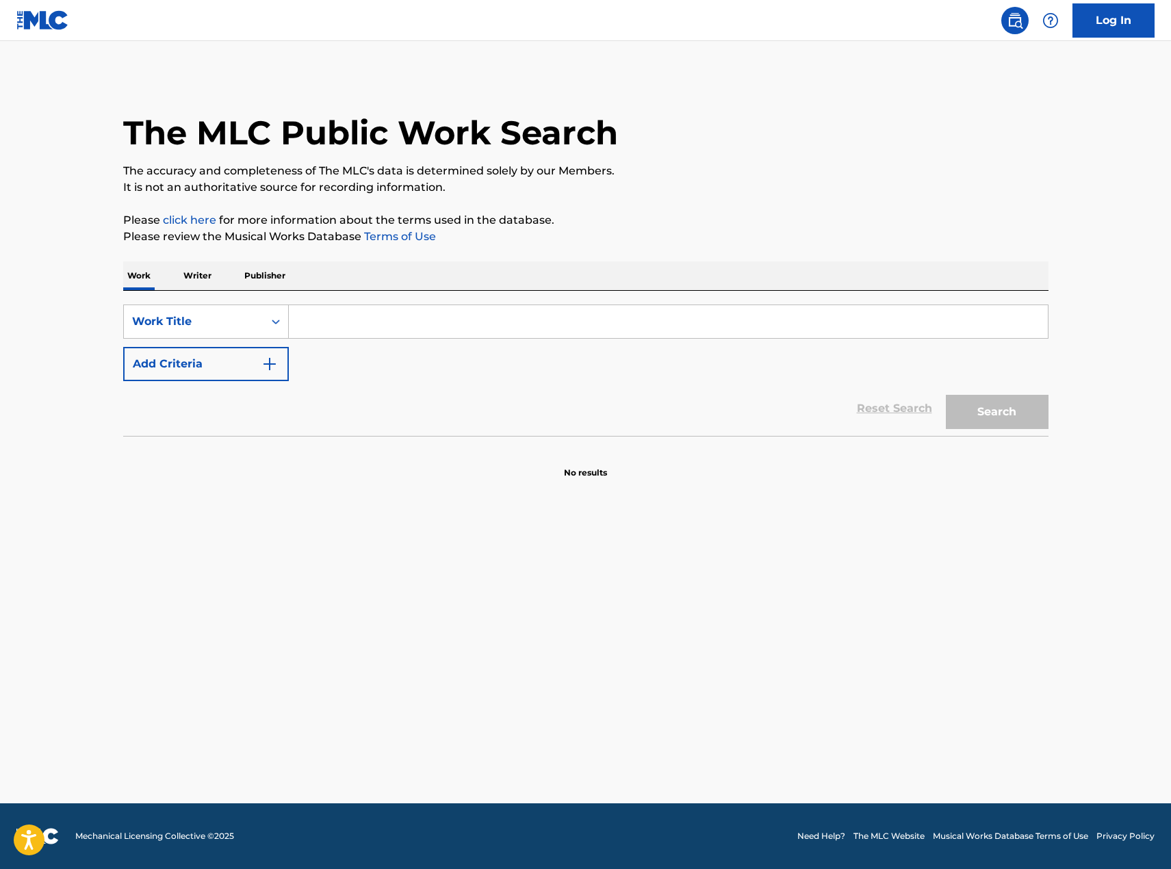  Describe the element at coordinates (1114, 21) in the screenshot. I see `a: Log In` at that location.